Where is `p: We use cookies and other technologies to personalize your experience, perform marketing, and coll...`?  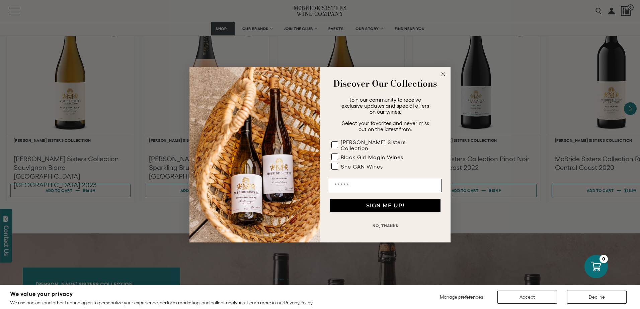 p: We use cookies and other technologies to personalize your experience, perform marketing, and coll... is located at coordinates (162, 303).